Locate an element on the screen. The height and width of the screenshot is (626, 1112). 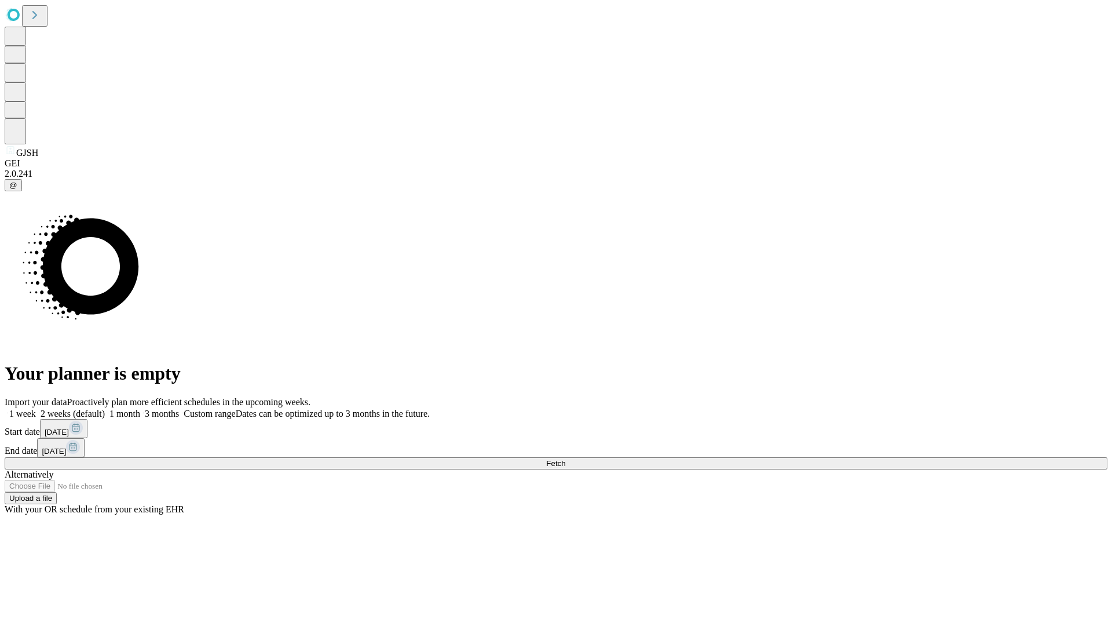
span: Dates can be optimized up to 3 months in the future. is located at coordinates (332, 413).